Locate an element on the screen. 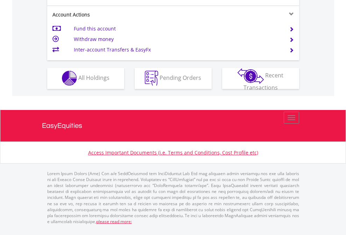  img: transactions-zar-wht.png is located at coordinates (250, 76).